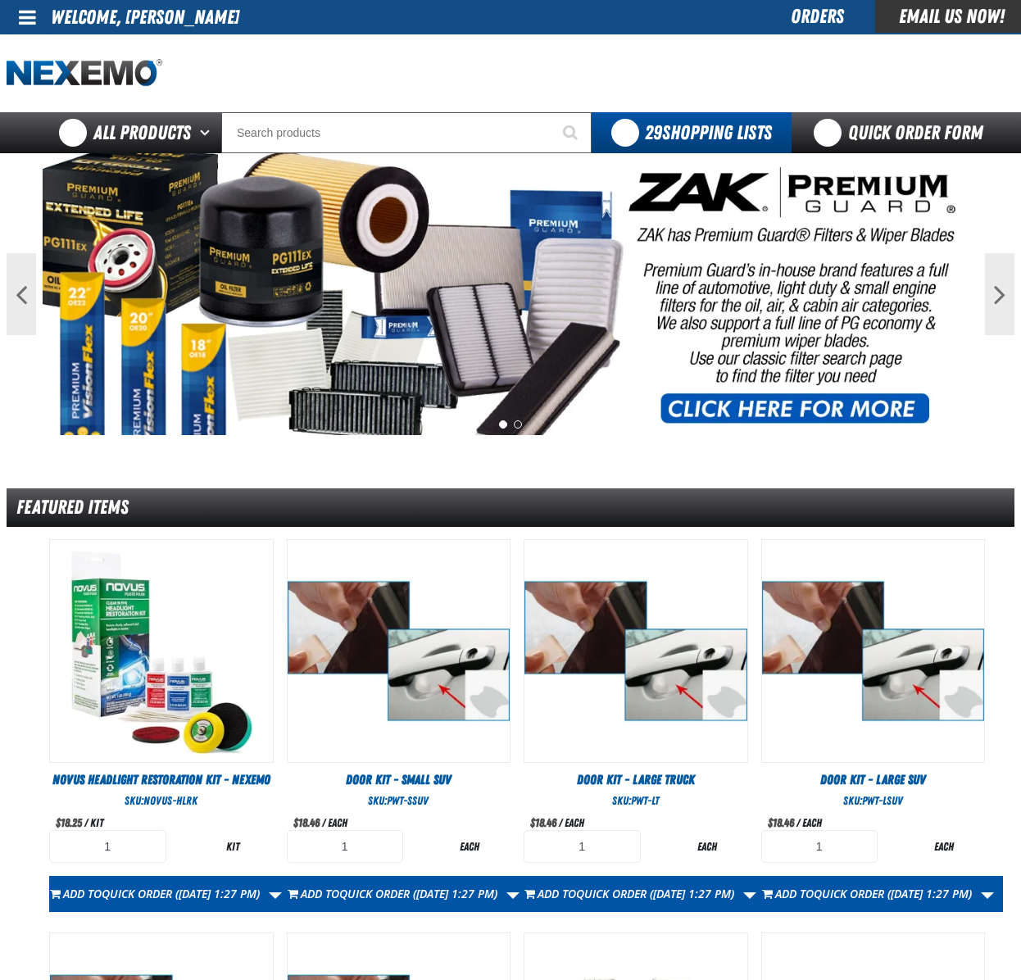  What do you see at coordinates (399, 780) in the screenshot?
I see `a: Door Kit - Small SUV` at bounding box center [399, 780].